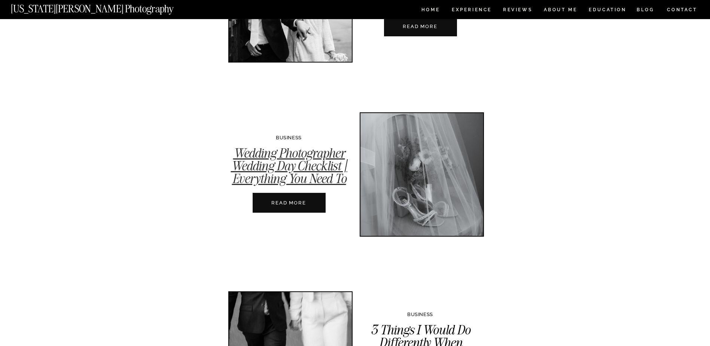 This screenshot has height=346, width=710. What do you see at coordinates (431, 10) in the screenshot?
I see `a: HOME` at bounding box center [431, 10].